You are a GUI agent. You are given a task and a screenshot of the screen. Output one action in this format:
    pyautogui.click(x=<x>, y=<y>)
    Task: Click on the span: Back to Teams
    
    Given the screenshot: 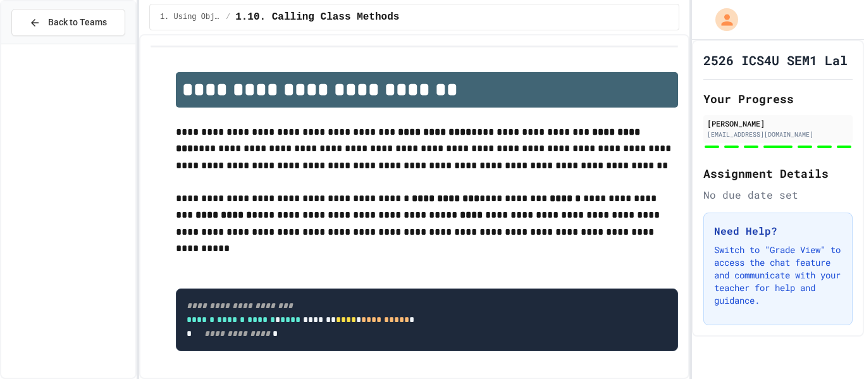 What is the action you would take?
    pyautogui.click(x=77, y=22)
    